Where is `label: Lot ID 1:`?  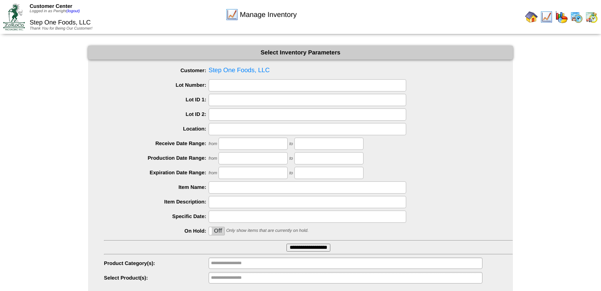
label: Lot ID 1: is located at coordinates (156, 100).